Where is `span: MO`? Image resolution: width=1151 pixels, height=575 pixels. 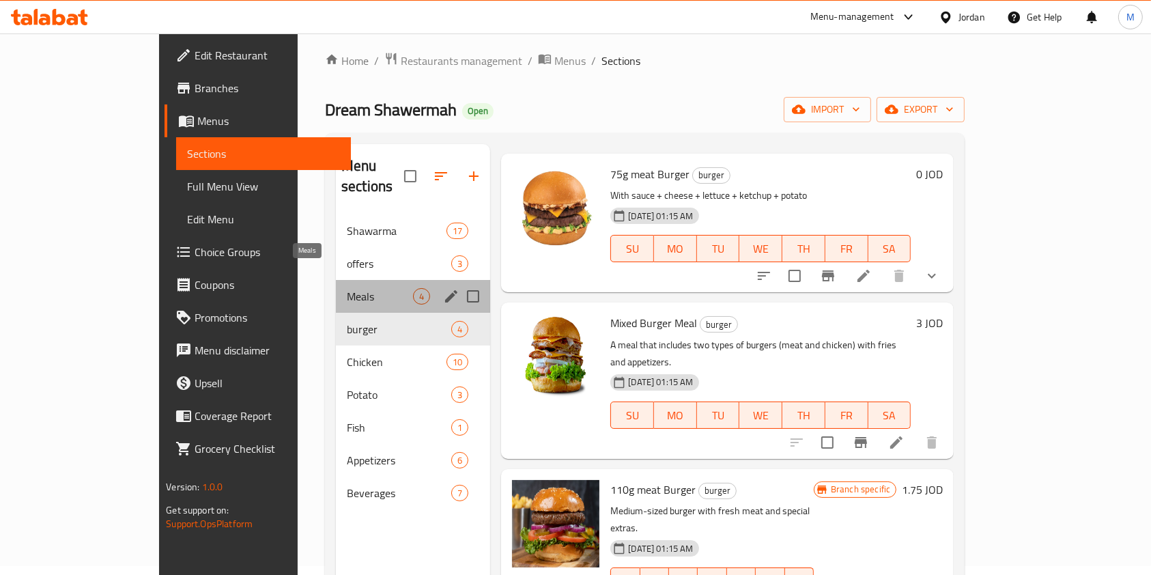 span: MO is located at coordinates (675, 415).